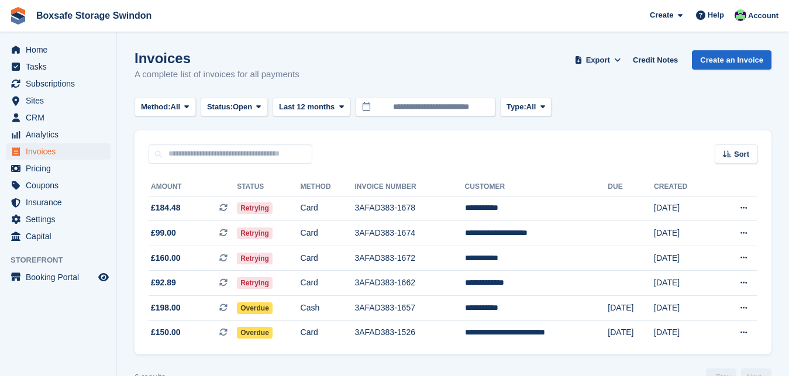  Describe the element at coordinates (192, 187) in the screenshot. I see `th: Amount` at that location.